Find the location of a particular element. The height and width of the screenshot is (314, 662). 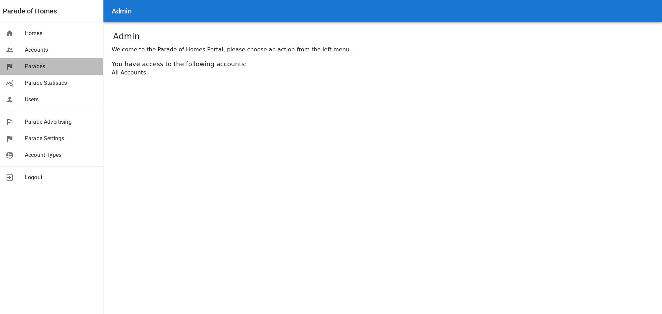

span: Parade Settings is located at coordinates (61, 139).